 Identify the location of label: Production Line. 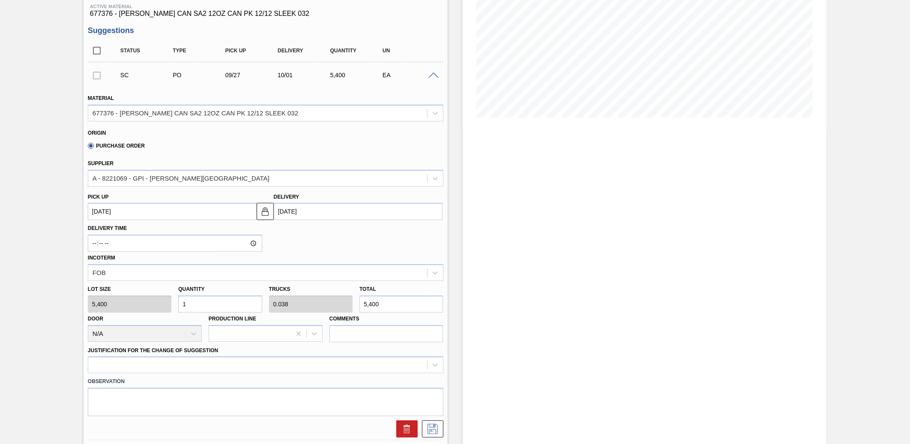
(232, 318).